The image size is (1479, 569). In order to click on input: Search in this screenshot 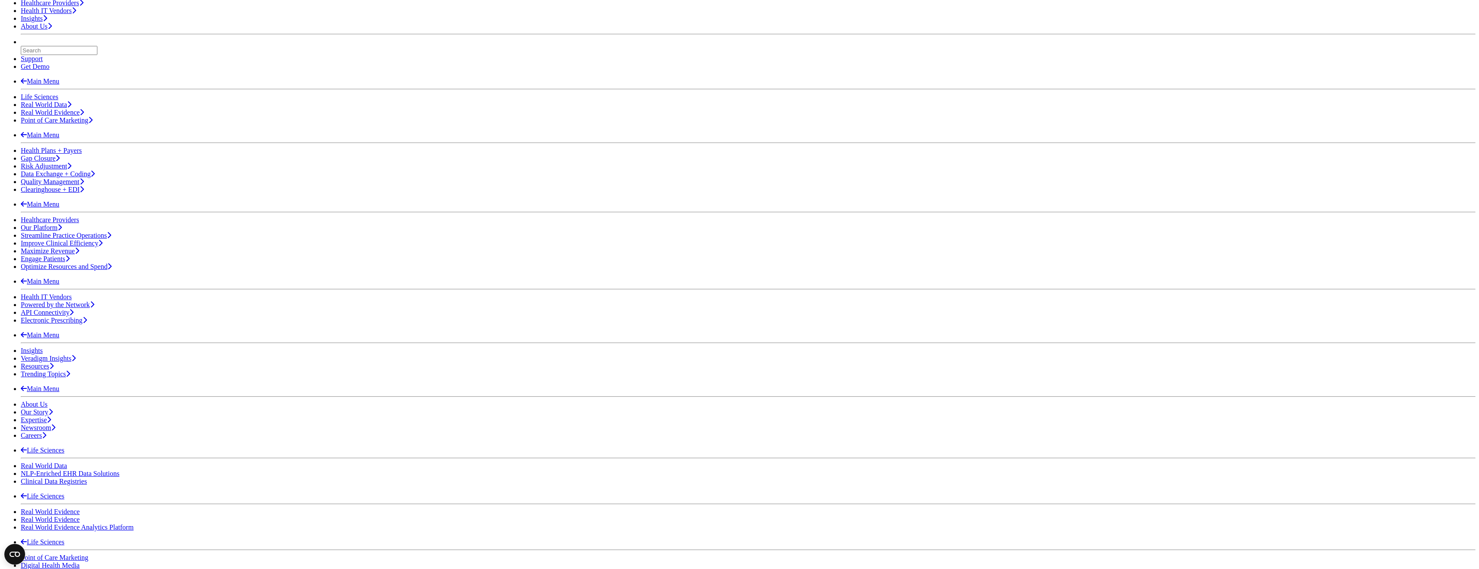, I will do `click(59, 50)`.